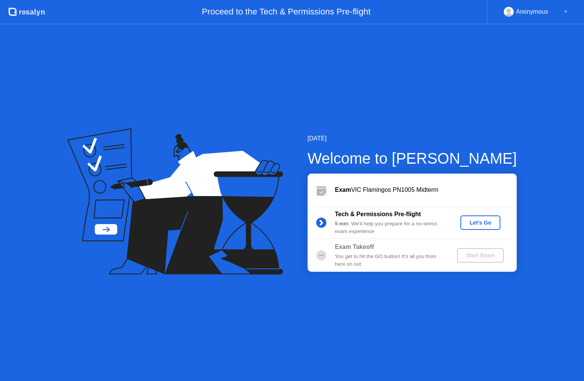 The width and height of the screenshot is (584, 381). Describe the element at coordinates (343, 189) in the screenshot. I see `b: Exam` at that location.